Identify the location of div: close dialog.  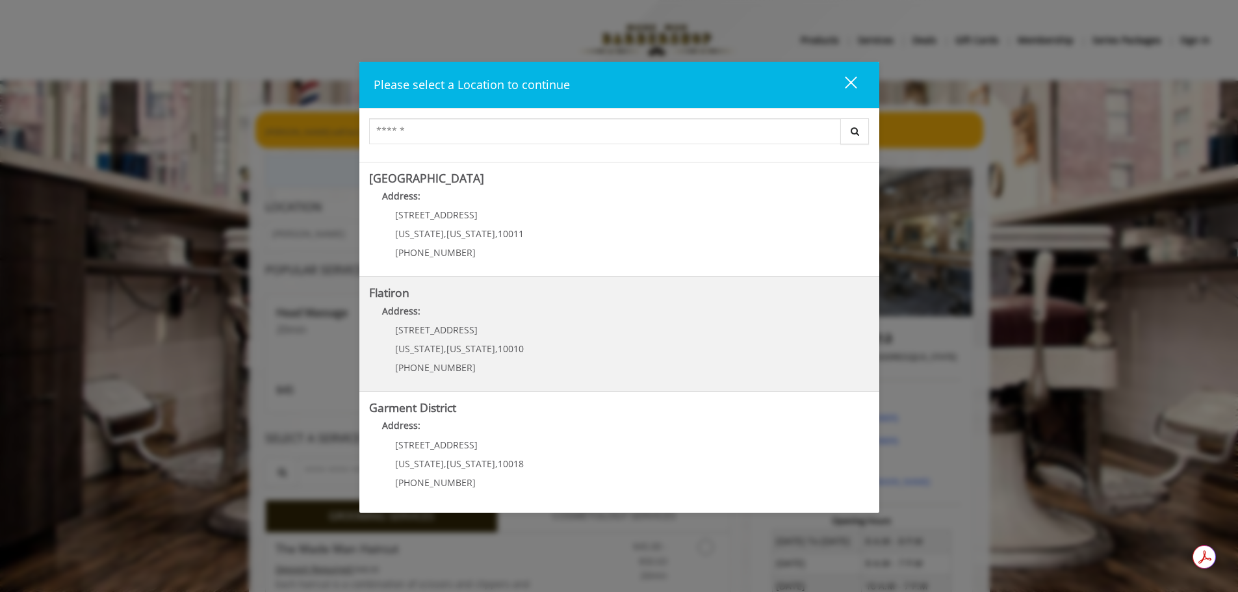
(843, 85).